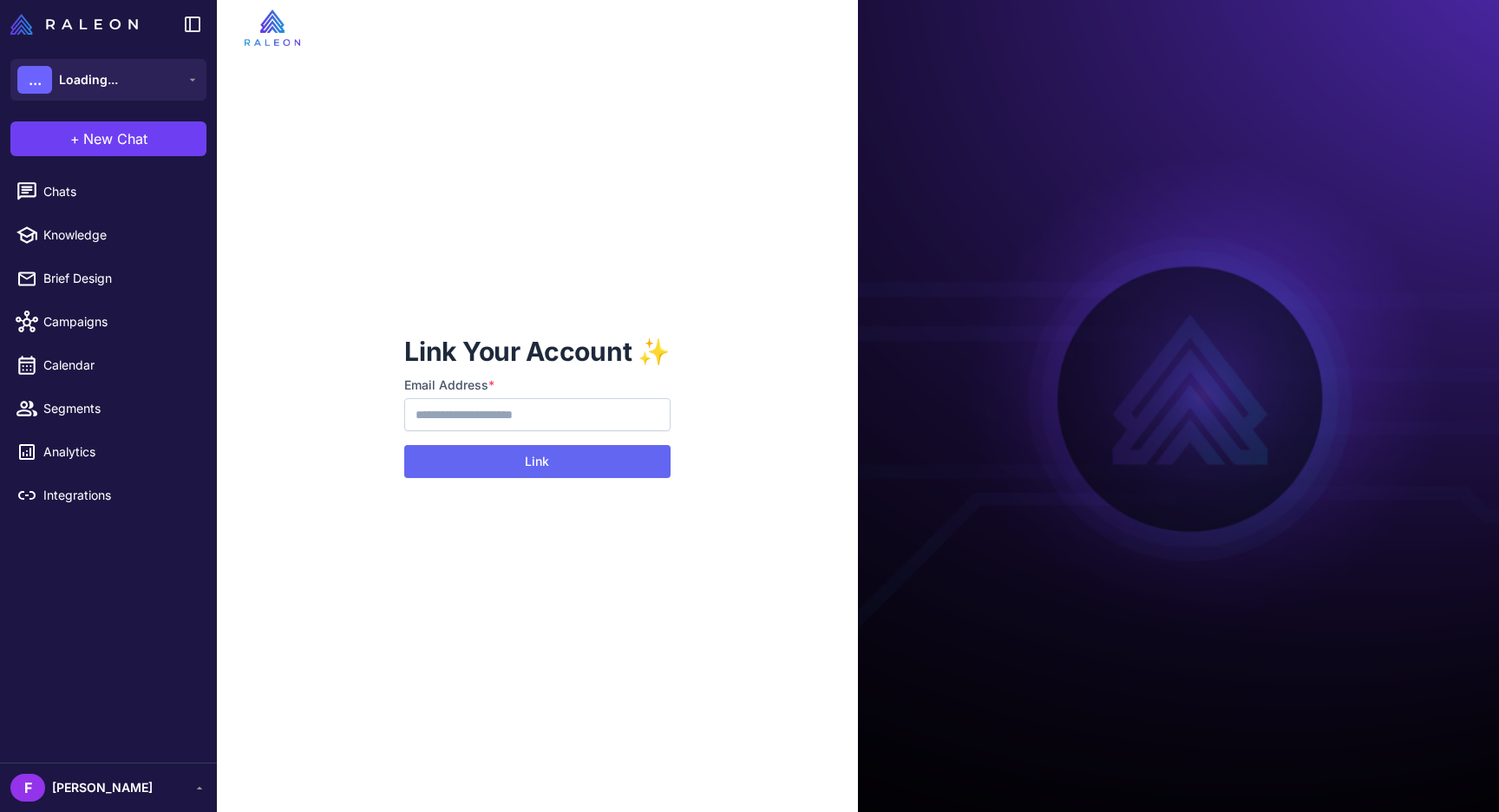 This screenshot has height=812, width=1499. What do you see at coordinates (120, 452) in the screenshot?
I see `span: Analytics` at bounding box center [120, 452].